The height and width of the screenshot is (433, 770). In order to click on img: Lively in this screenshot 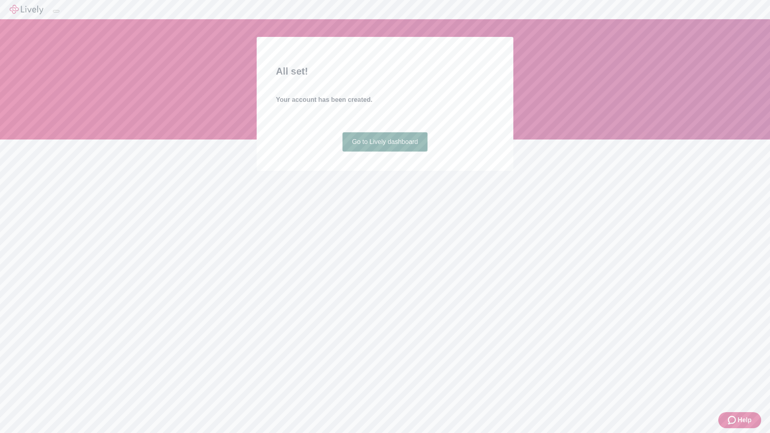, I will do `click(26, 10)`.